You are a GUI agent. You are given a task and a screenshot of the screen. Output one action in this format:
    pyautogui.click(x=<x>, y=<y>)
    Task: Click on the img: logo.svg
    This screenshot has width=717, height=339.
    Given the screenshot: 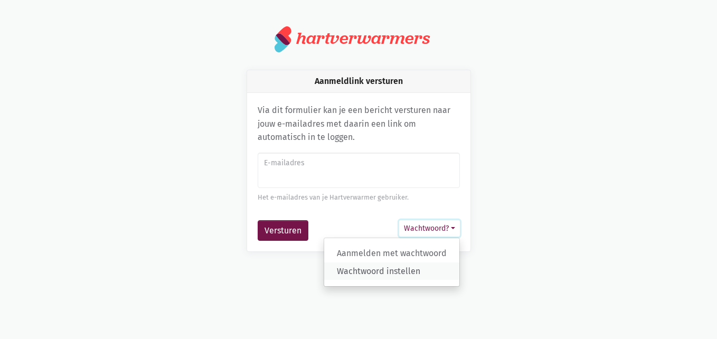 What is the action you would take?
    pyautogui.click(x=283, y=39)
    